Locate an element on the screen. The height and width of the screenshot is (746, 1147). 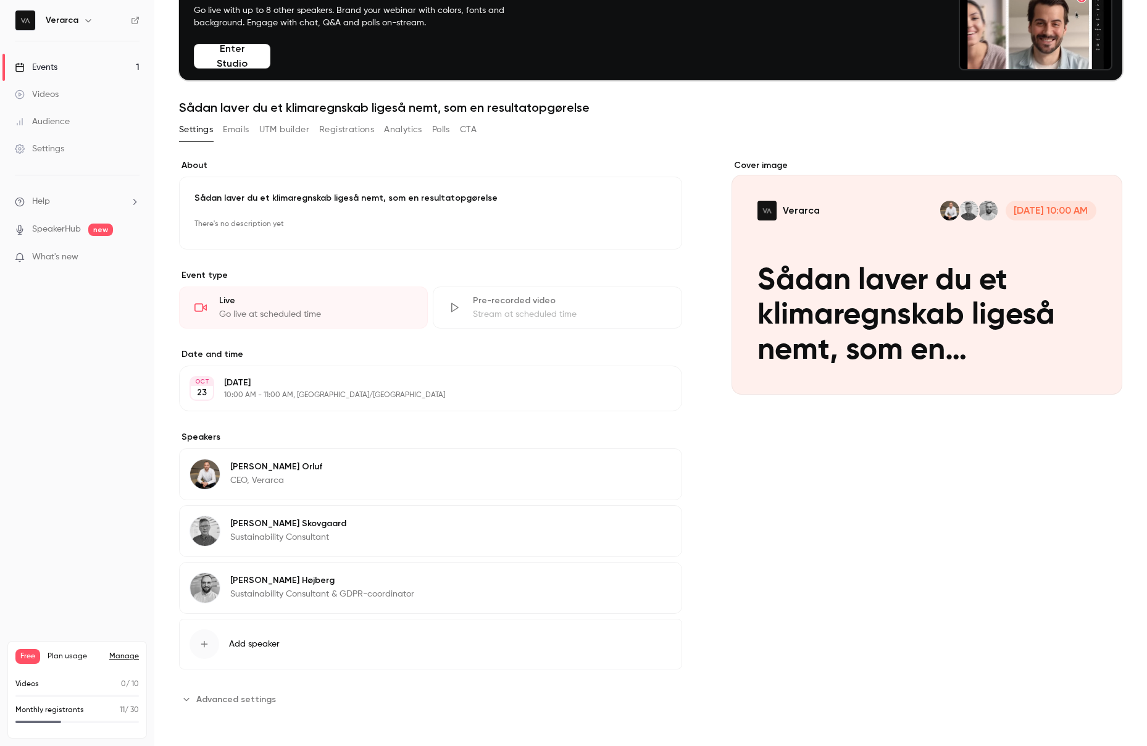
img: Verarca is located at coordinates (25, 20).